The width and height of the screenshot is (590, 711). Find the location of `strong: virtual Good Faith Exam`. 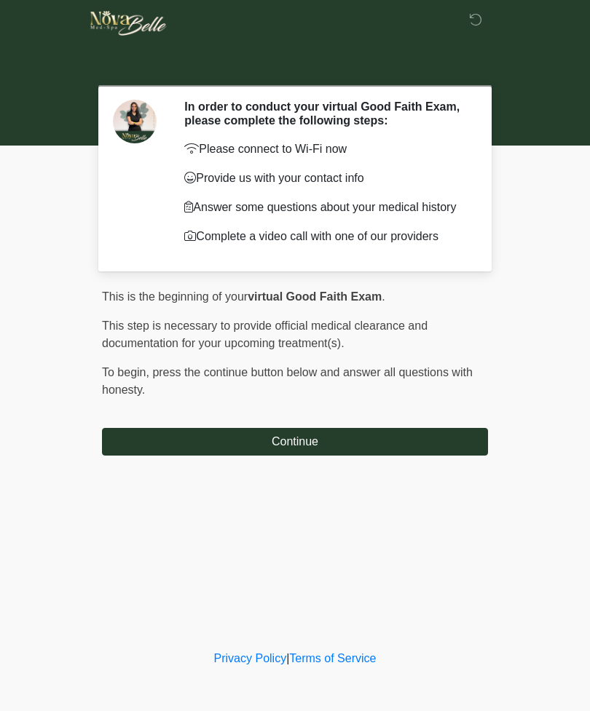

strong: virtual Good Faith Exam is located at coordinates (314, 296).